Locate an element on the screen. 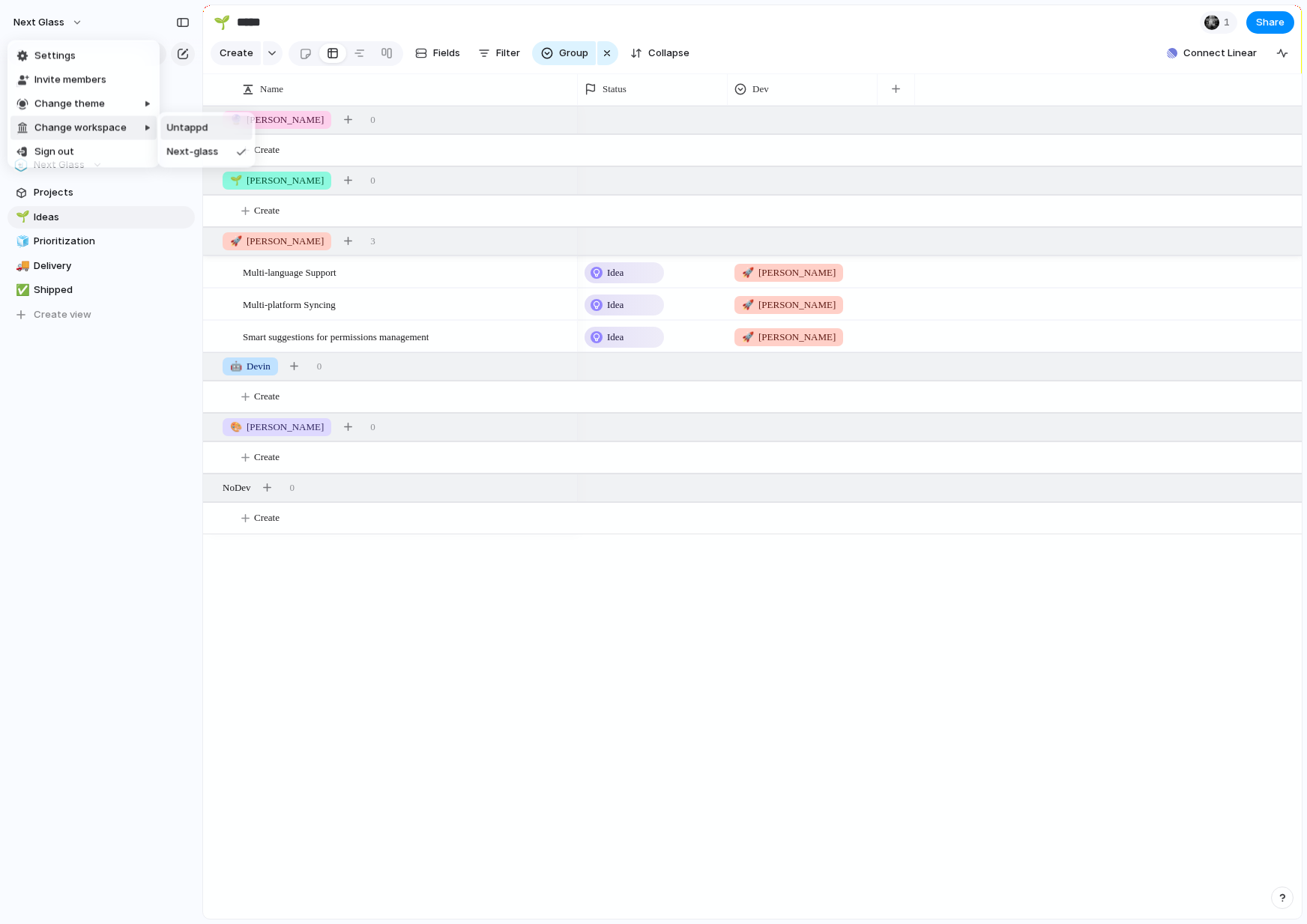 The width and height of the screenshot is (1307, 924). span: Invite members is located at coordinates (70, 80).